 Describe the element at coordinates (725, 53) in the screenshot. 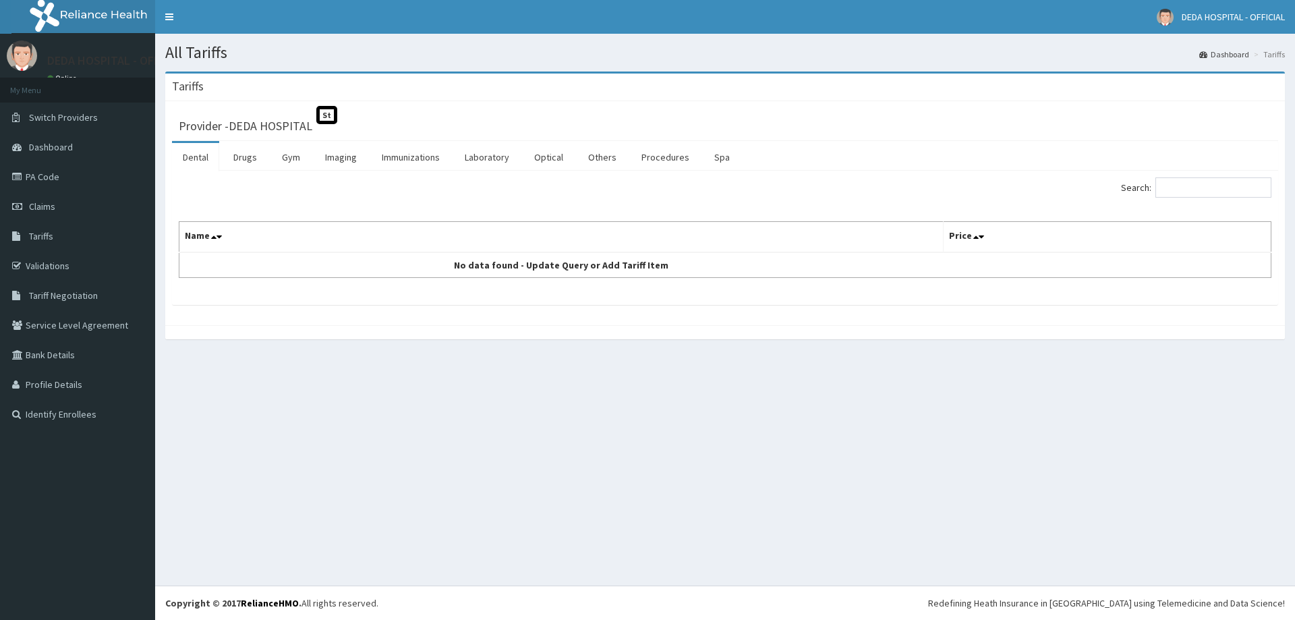

I see `h1: All Tariffs` at that location.